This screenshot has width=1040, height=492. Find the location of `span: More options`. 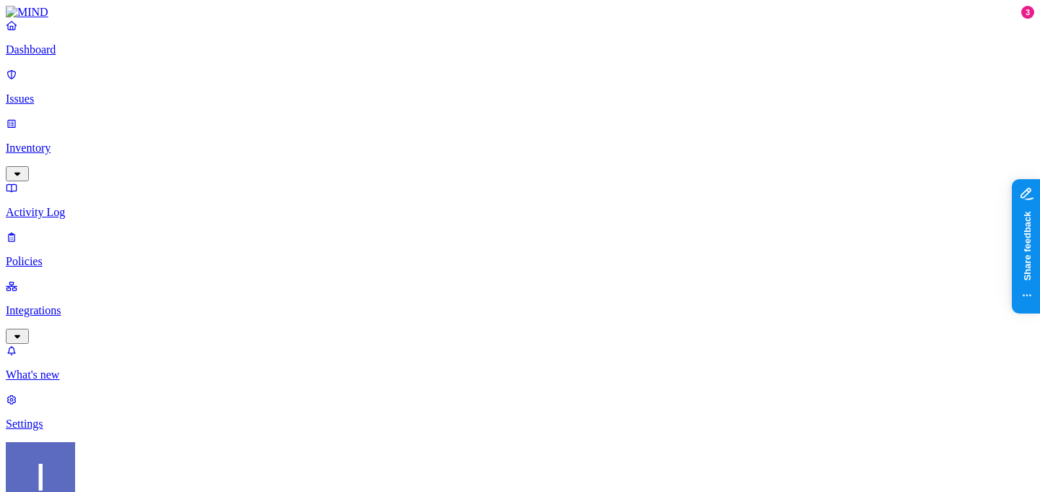

span: More options is located at coordinates (18, 15).